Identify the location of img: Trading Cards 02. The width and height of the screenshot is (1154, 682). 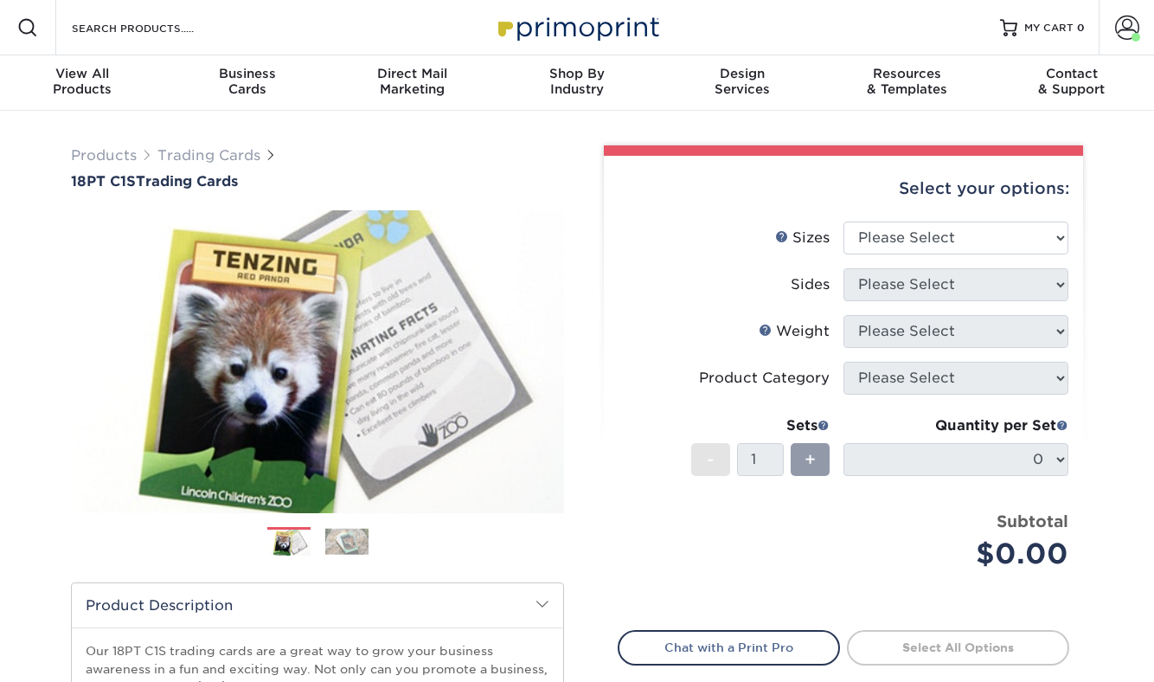
(347, 541).